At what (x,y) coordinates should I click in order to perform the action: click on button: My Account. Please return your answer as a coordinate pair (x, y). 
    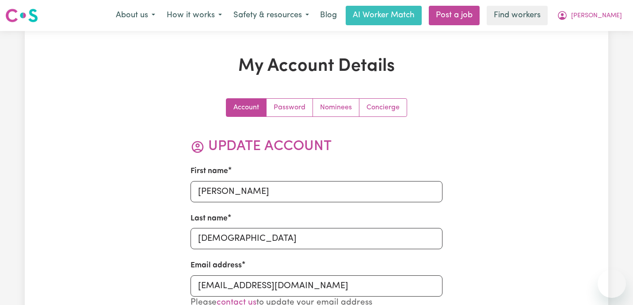
    Looking at the image, I should click on (589, 15).